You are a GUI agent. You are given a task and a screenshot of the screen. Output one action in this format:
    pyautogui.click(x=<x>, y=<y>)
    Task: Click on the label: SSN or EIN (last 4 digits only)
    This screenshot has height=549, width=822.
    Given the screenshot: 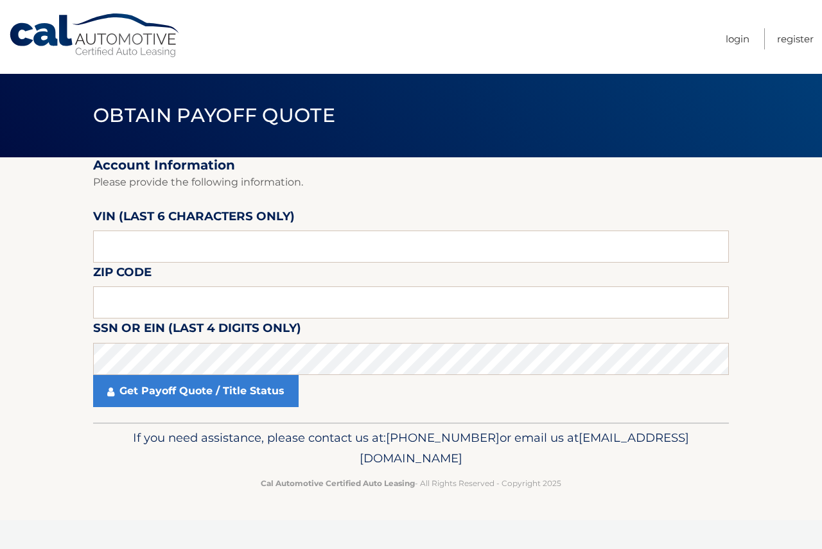 What is the action you would take?
    pyautogui.click(x=197, y=330)
    